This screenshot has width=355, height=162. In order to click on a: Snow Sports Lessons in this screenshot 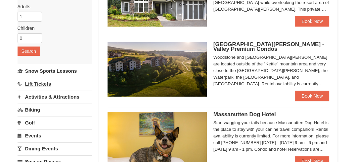, I will do `click(55, 71)`.